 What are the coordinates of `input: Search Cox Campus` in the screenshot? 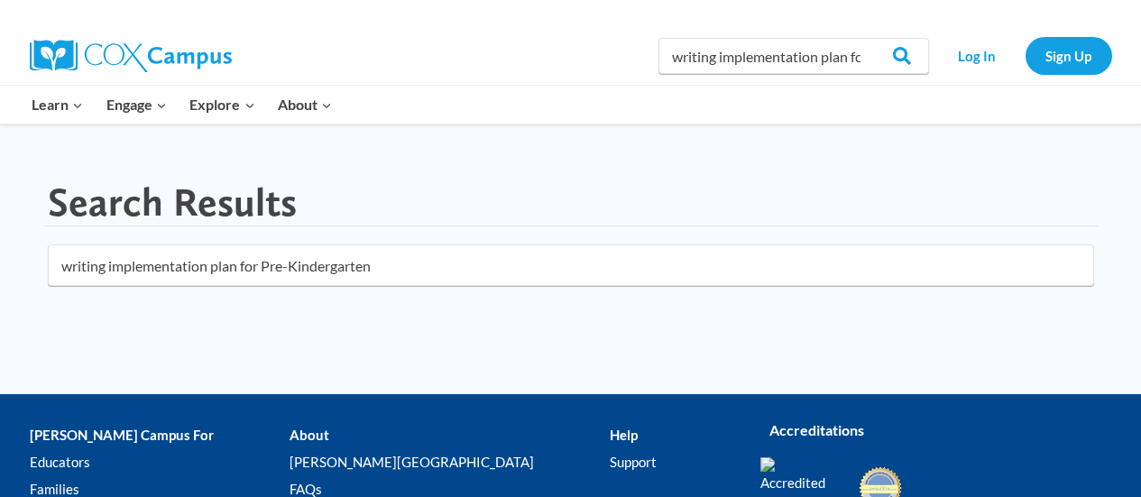 It's located at (794, 56).